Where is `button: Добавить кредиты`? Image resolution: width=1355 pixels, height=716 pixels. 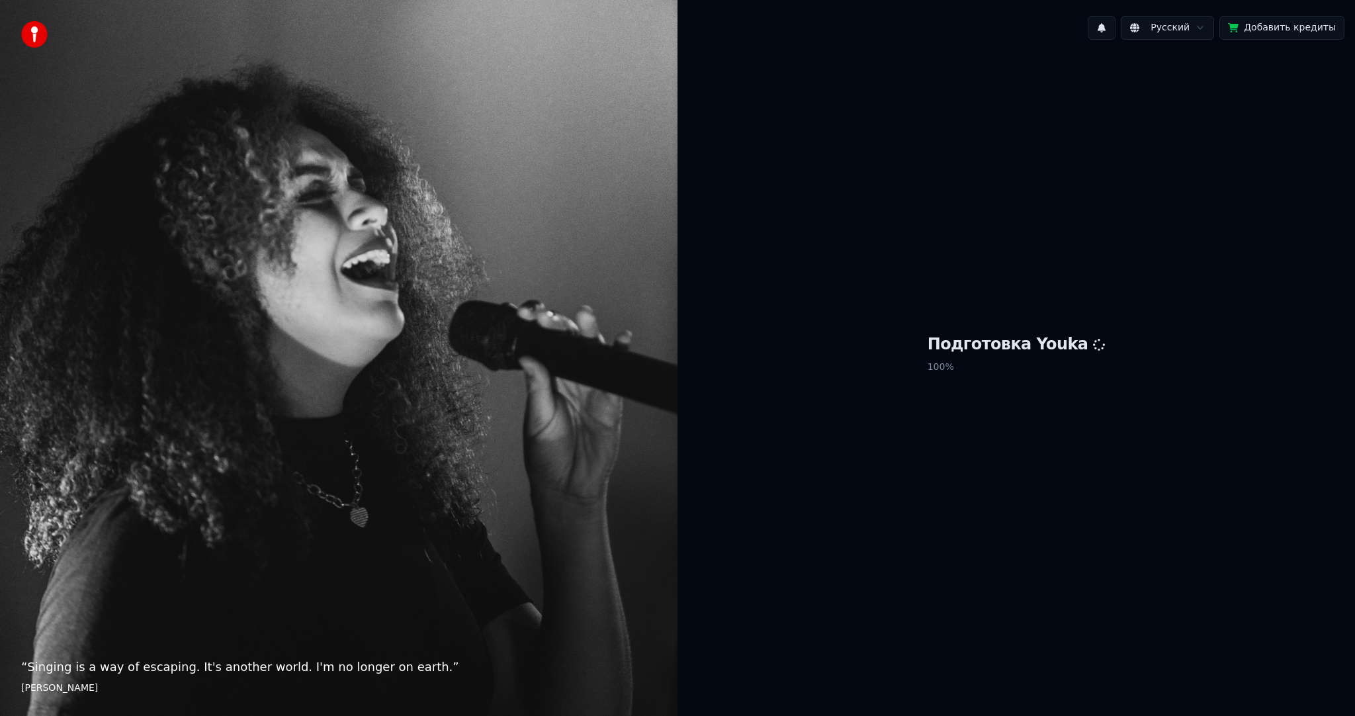
button: Добавить кредиты is located at coordinates (1282, 28).